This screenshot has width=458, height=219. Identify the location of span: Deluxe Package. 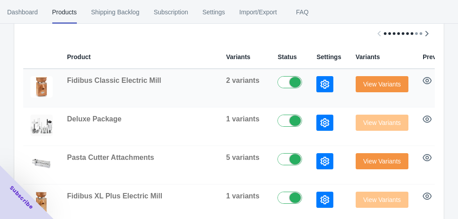
(94, 119).